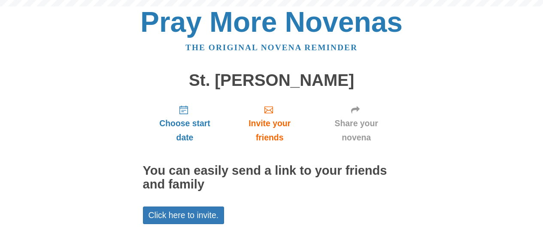  Describe the element at coordinates (357, 123) in the screenshot. I see `a: Share your novena` at that location.